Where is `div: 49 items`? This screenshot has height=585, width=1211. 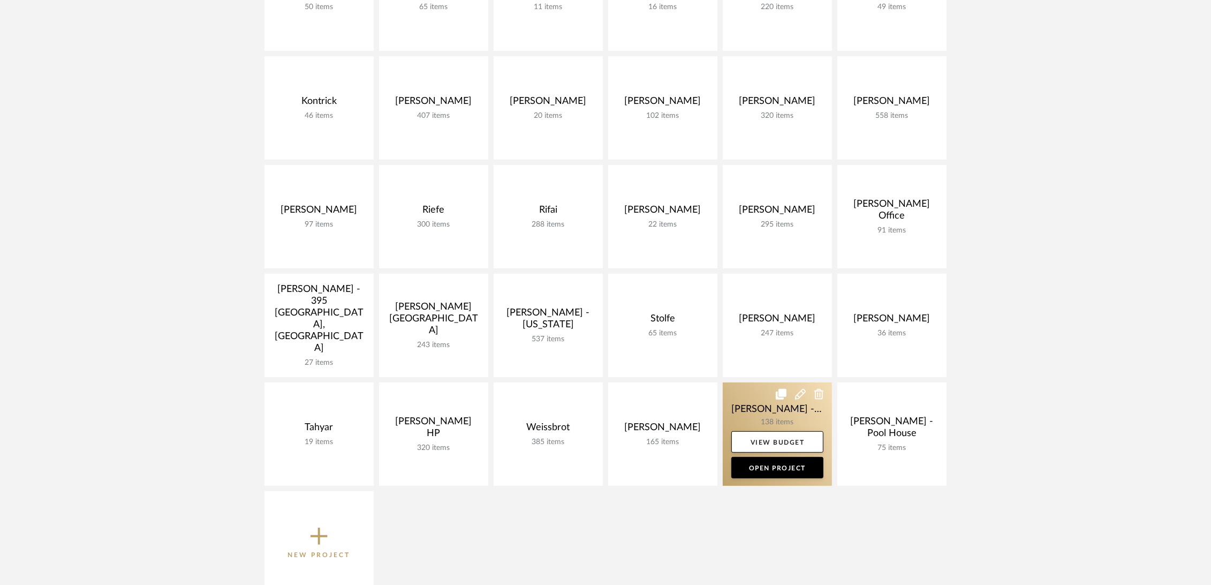
div: 49 items is located at coordinates (892, 7).